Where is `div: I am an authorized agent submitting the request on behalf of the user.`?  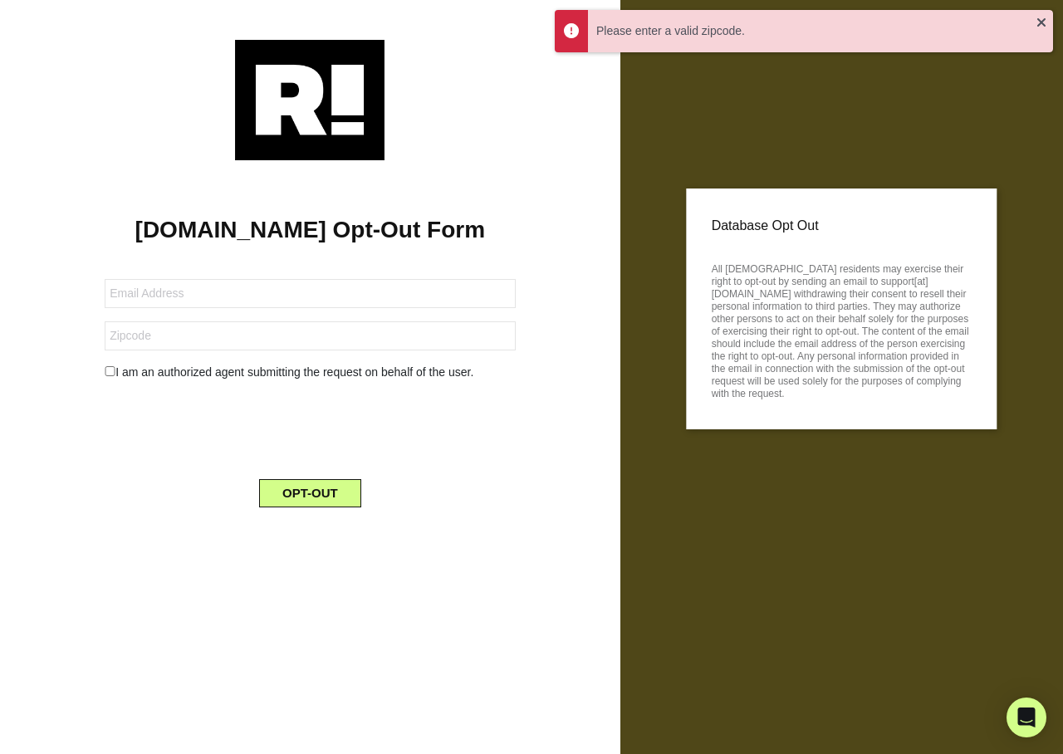
div: I am an authorized agent submitting the request on behalf of the user. is located at coordinates (310, 372).